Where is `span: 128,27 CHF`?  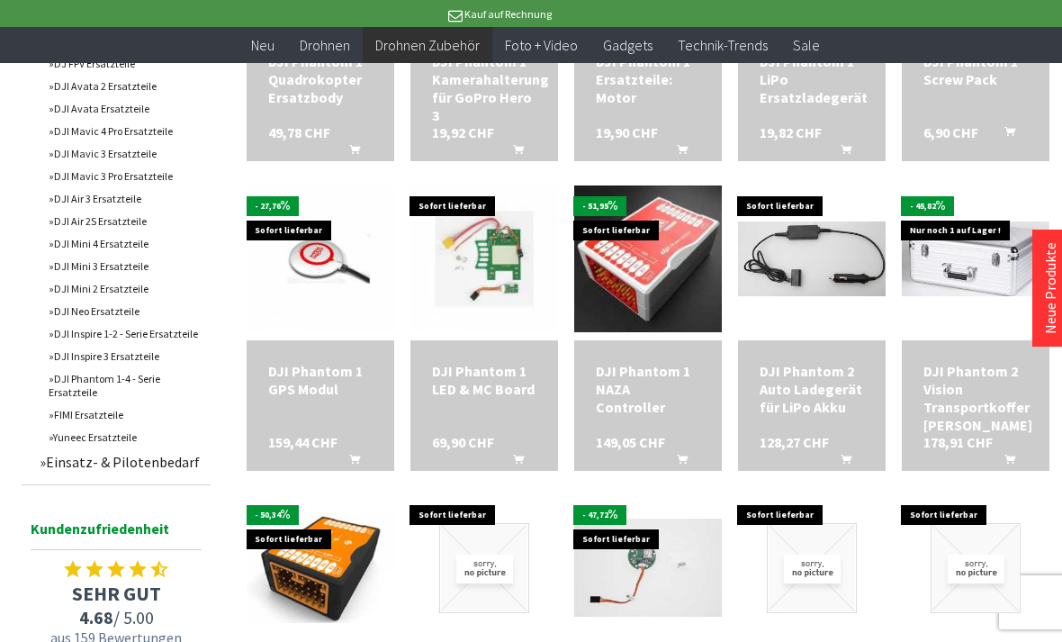 span: 128,27 CHF is located at coordinates (794, 442).